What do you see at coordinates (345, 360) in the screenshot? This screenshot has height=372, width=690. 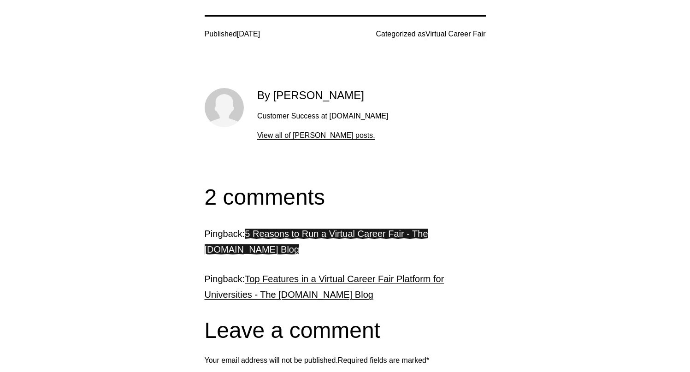 I see `p: Required fields are marked` at bounding box center [345, 360].